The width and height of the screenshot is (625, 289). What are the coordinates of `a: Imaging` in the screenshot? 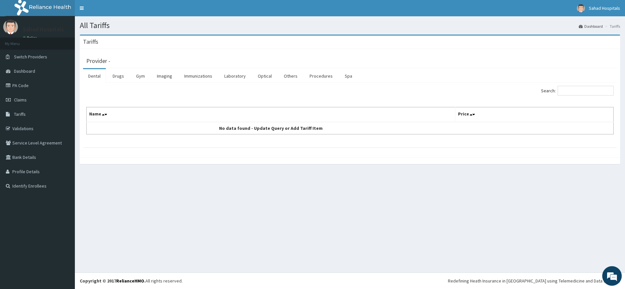 It's located at (164, 76).